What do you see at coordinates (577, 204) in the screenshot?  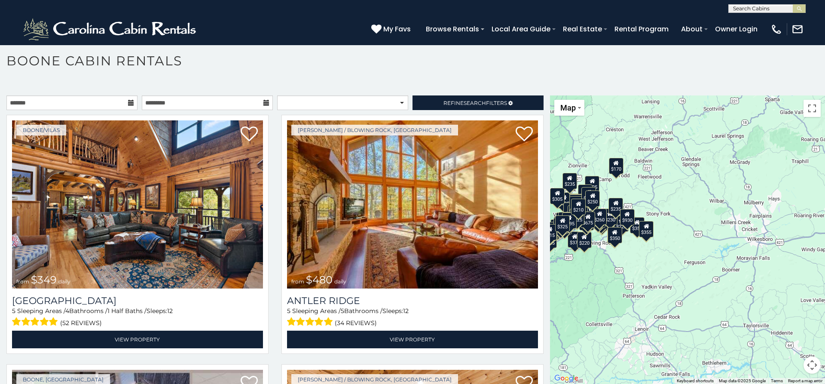 I see `div: $460` at bounding box center [577, 204].